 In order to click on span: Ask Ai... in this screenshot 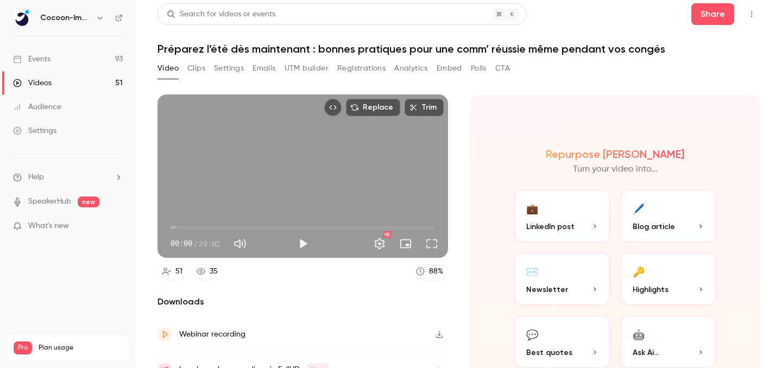, I will do `click(646, 353)`.